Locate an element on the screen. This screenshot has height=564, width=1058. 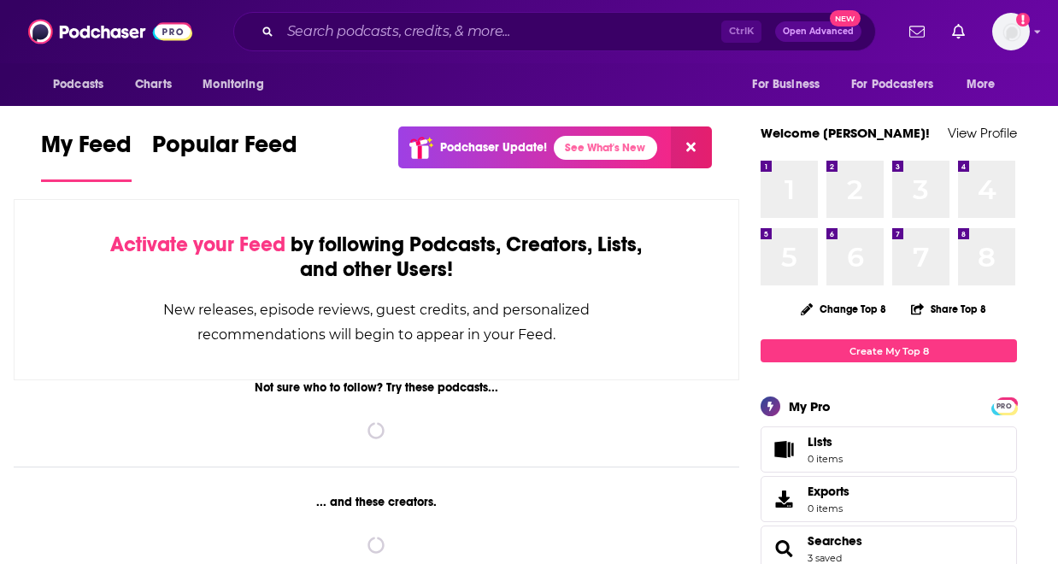
div: Not sure who to follow? Try these podcasts... is located at coordinates (376, 387).